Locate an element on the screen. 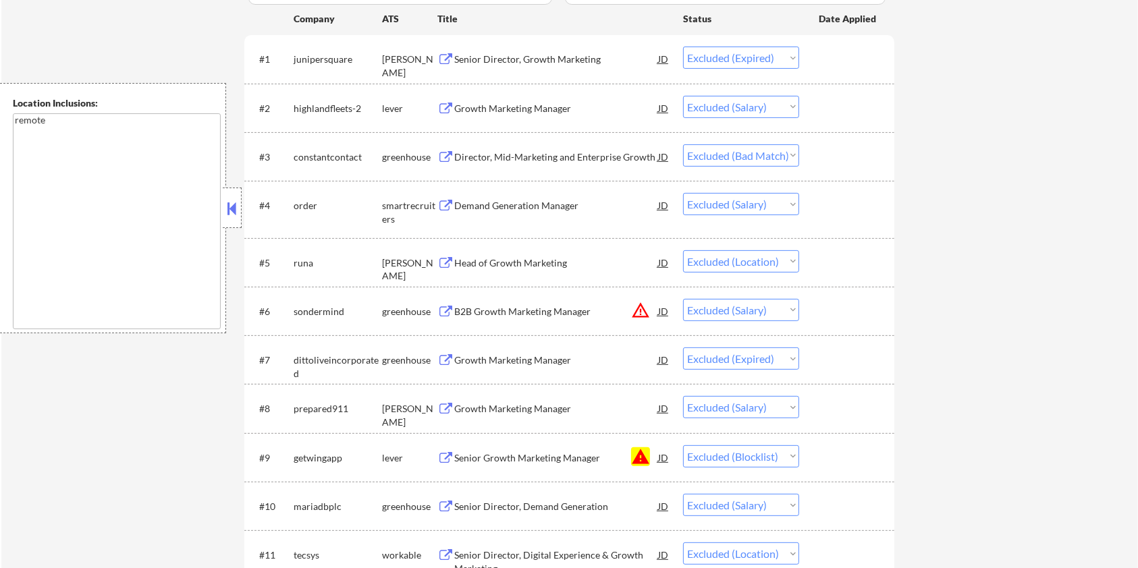  div: #6 is located at coordinates (271, 312).